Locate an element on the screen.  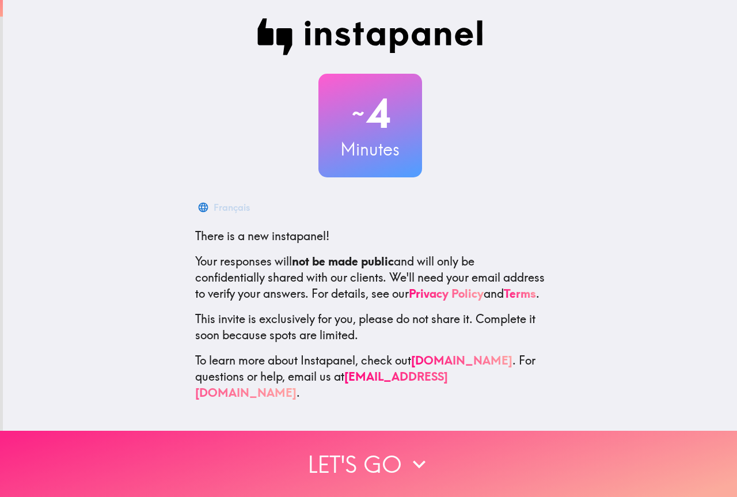
h2: 4 is located at coordinates (370, 113).